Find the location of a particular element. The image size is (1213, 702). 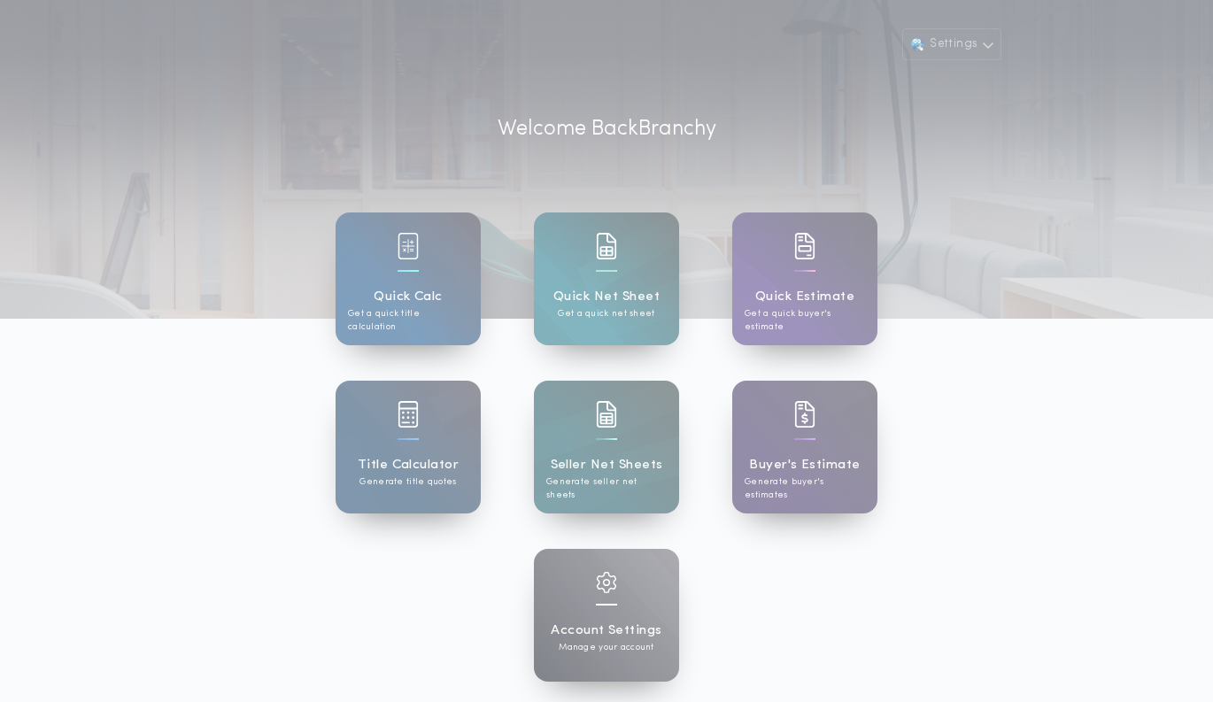

button: Settings is located at coordinates (952, 44).